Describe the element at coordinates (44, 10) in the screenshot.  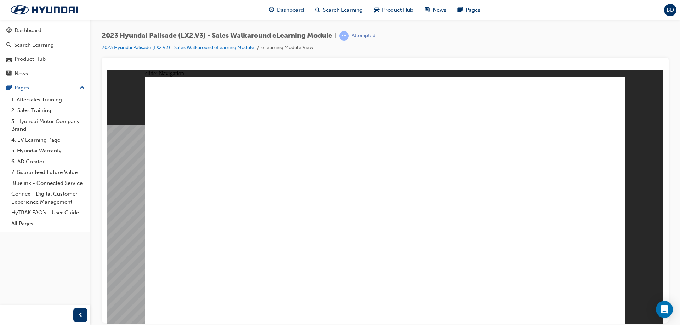
I see `img: Trak` at that location.